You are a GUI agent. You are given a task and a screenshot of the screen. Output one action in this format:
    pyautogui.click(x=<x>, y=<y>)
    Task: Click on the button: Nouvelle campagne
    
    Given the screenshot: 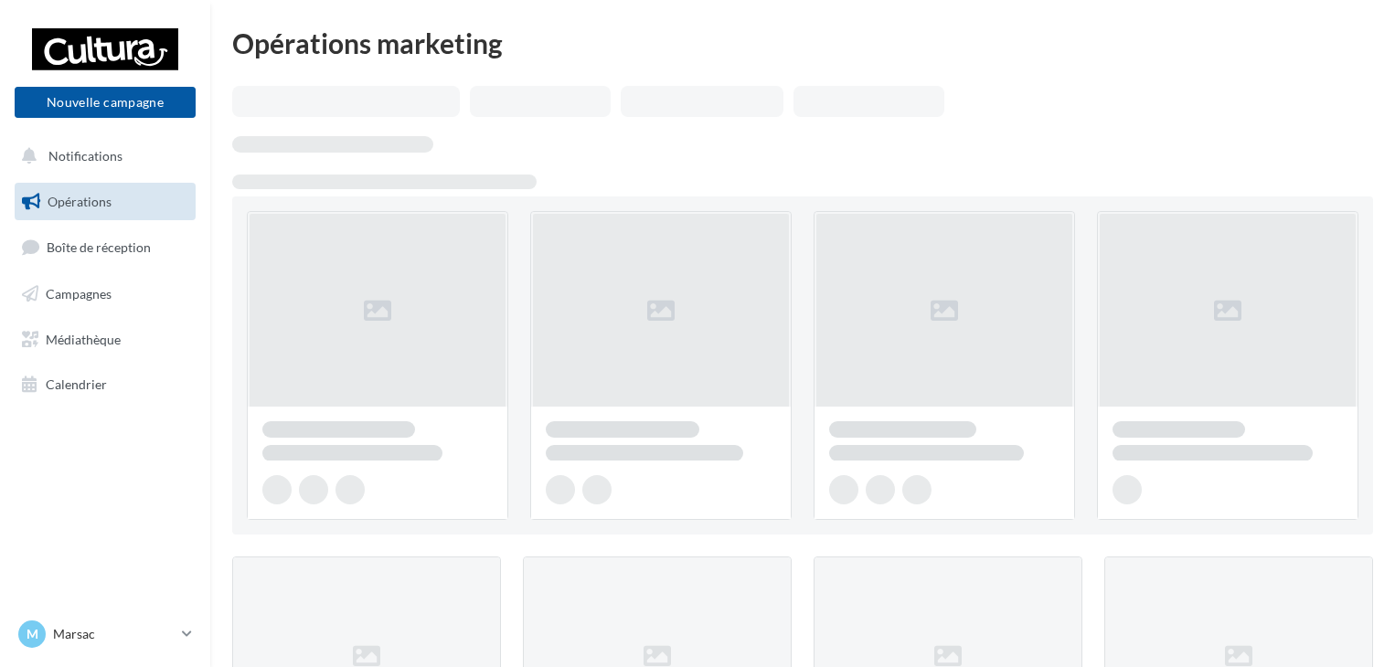 What is the action you would take?
    pyautogui.click(x=105, y=102)
    